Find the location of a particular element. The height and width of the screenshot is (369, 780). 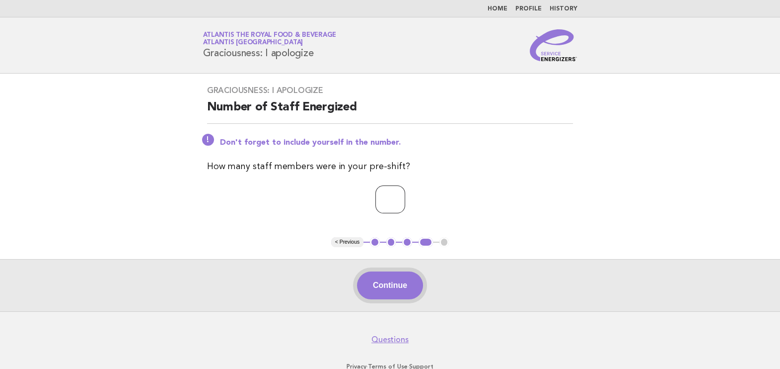

p: How many staff members were in your pre-shift? is located at coordinates (390, 166).